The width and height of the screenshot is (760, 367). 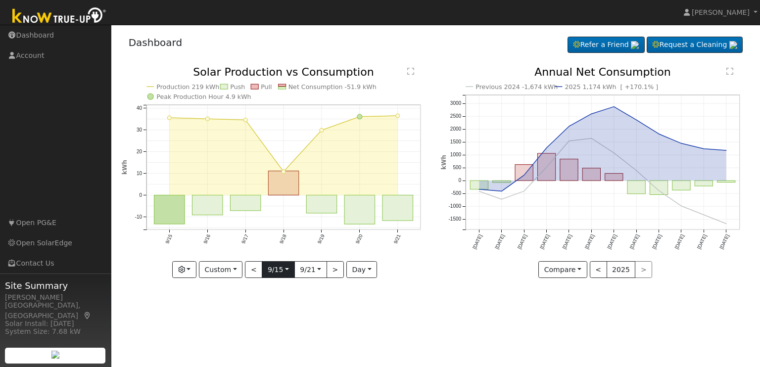 I want to click on text: 9/21, so click(x=397, y=239).